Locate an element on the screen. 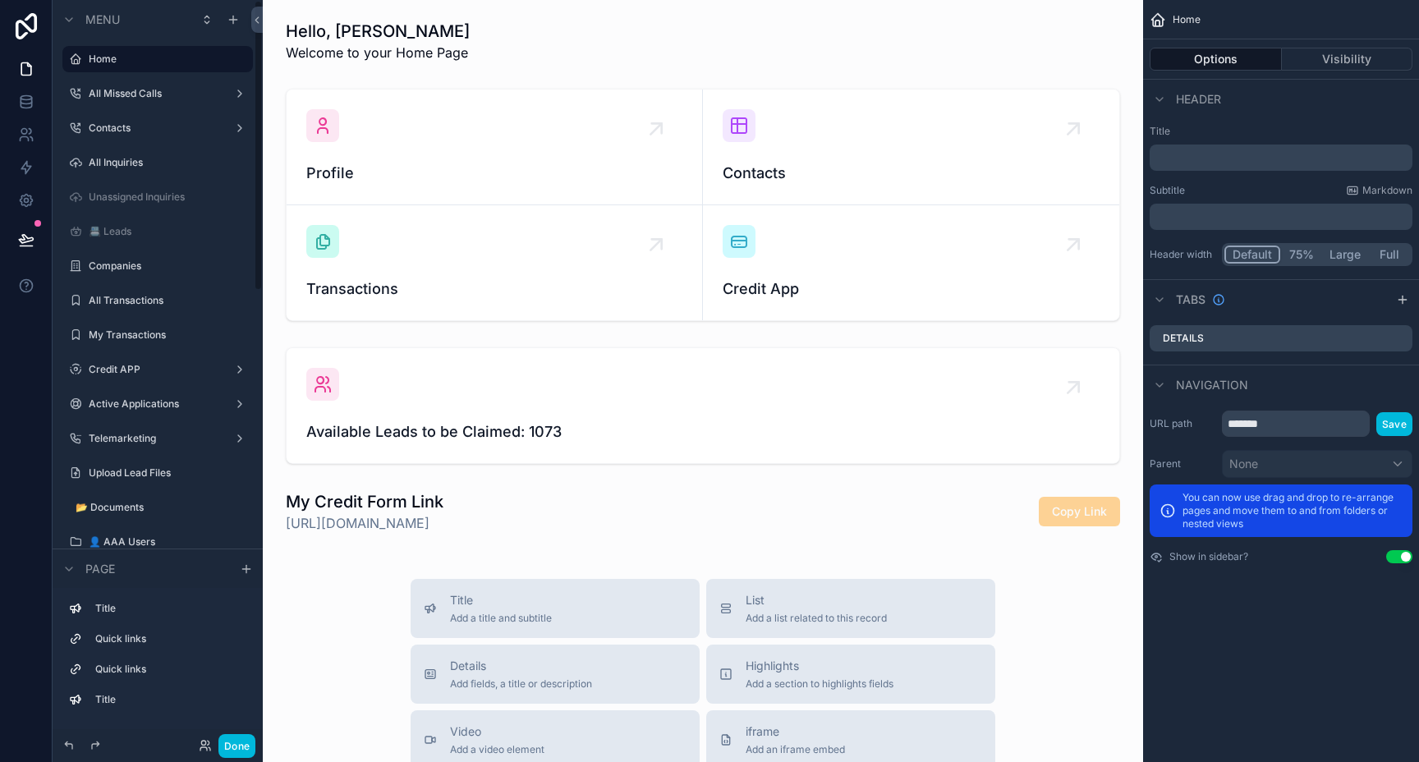  span: None is located at coordinates (1243, 464).